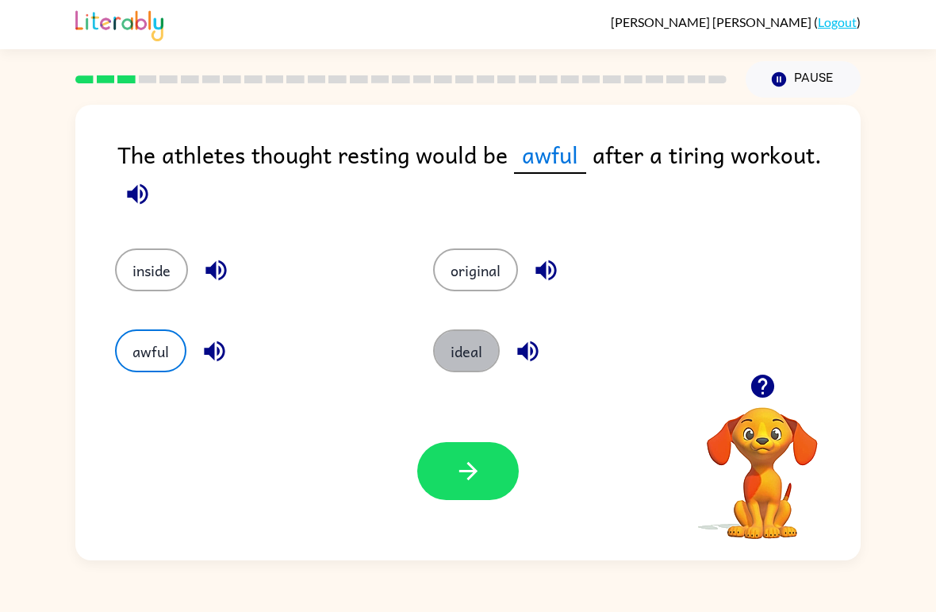  I want to click on button: Pause, so click(803, 79).